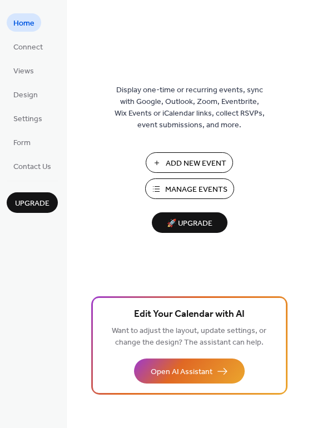  I want to click on span: Home, so click(24, 23).